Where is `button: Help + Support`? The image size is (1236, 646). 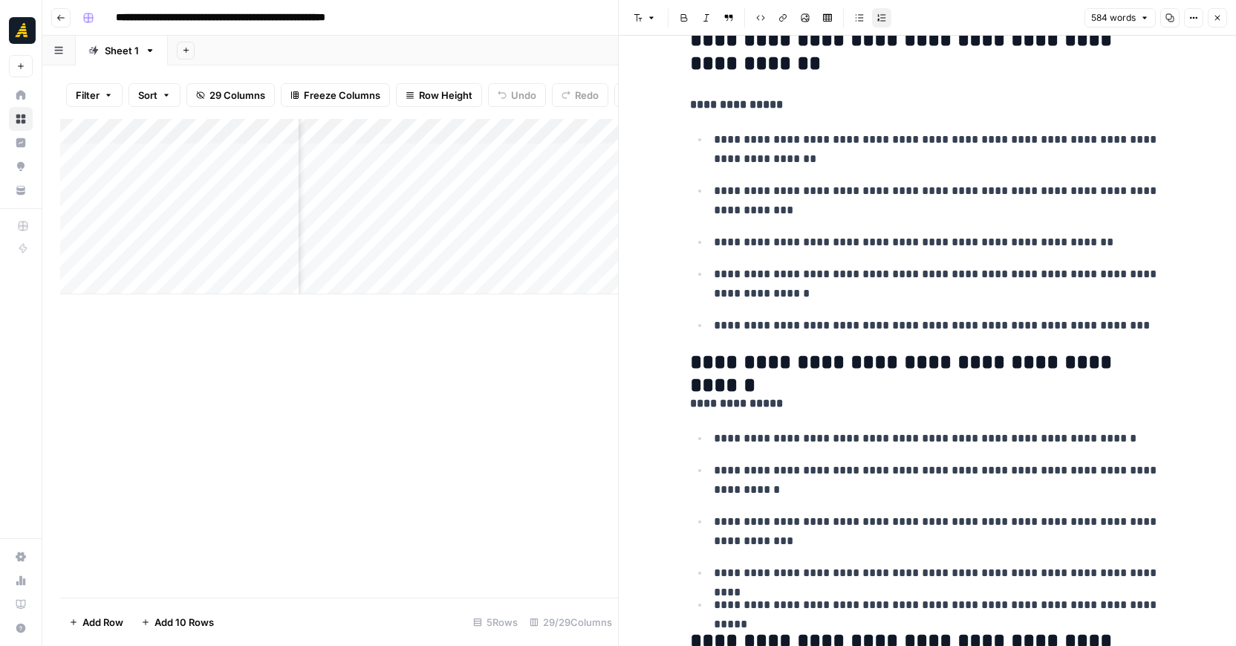 button: Help + Support is located at coordinates (21, 628).